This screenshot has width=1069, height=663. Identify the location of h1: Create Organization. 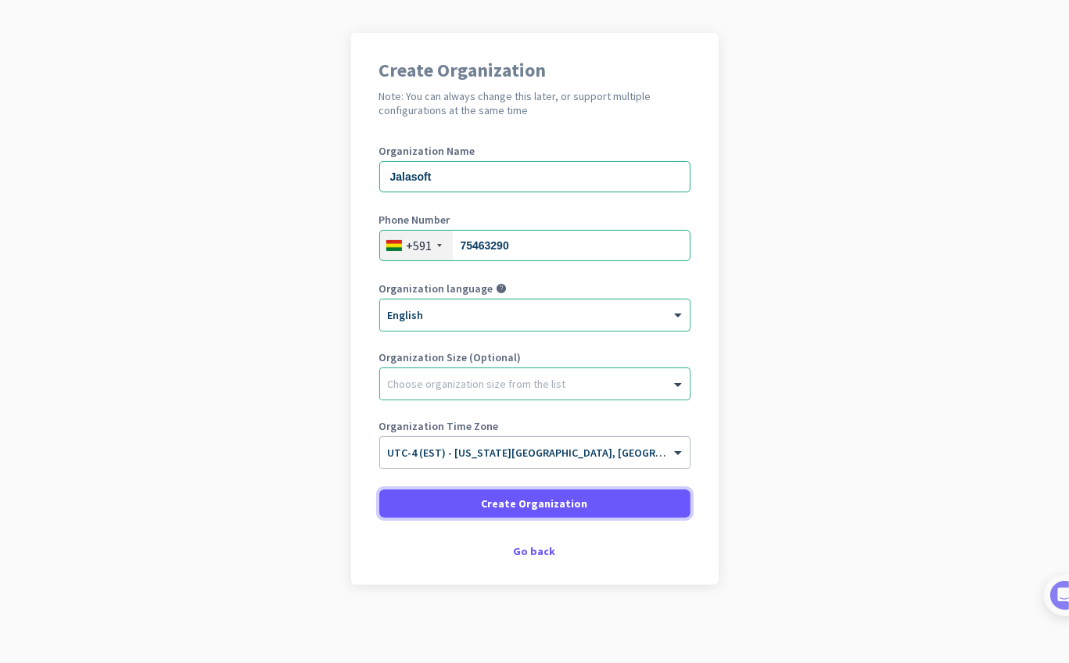
(535, 70).